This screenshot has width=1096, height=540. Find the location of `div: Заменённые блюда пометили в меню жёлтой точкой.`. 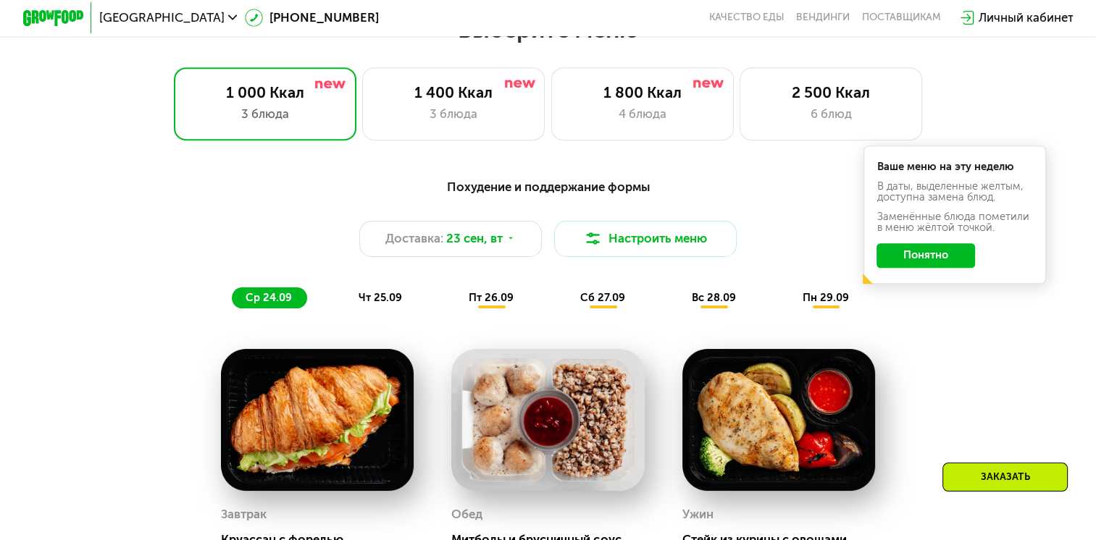

div: Заменённые блюда пометили в меню жёлтой точкой. is located at coordinates (954, 222).